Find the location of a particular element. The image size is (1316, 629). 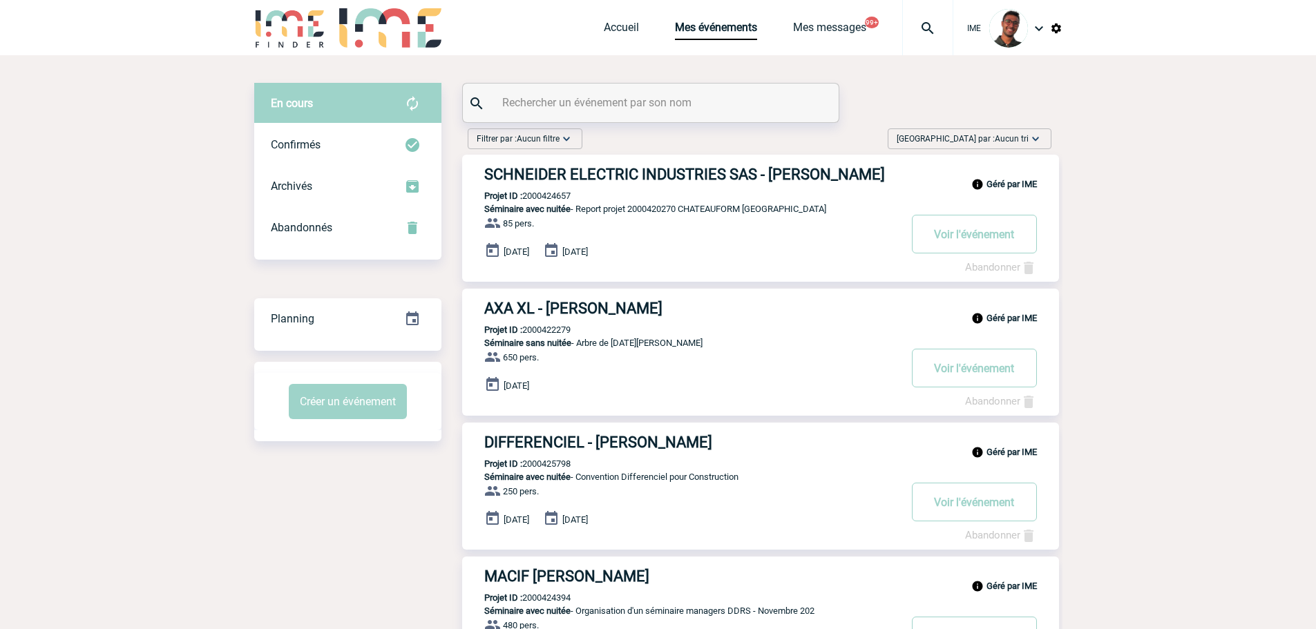

span: 85 pers. is located at coordinates (518, 223).